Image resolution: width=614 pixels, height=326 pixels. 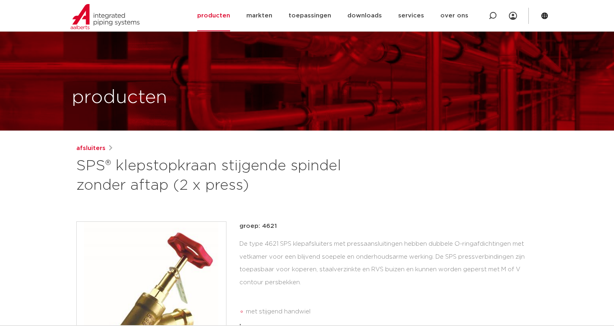 I want to click on p: groep: 4621, so click(x=389, y=226).